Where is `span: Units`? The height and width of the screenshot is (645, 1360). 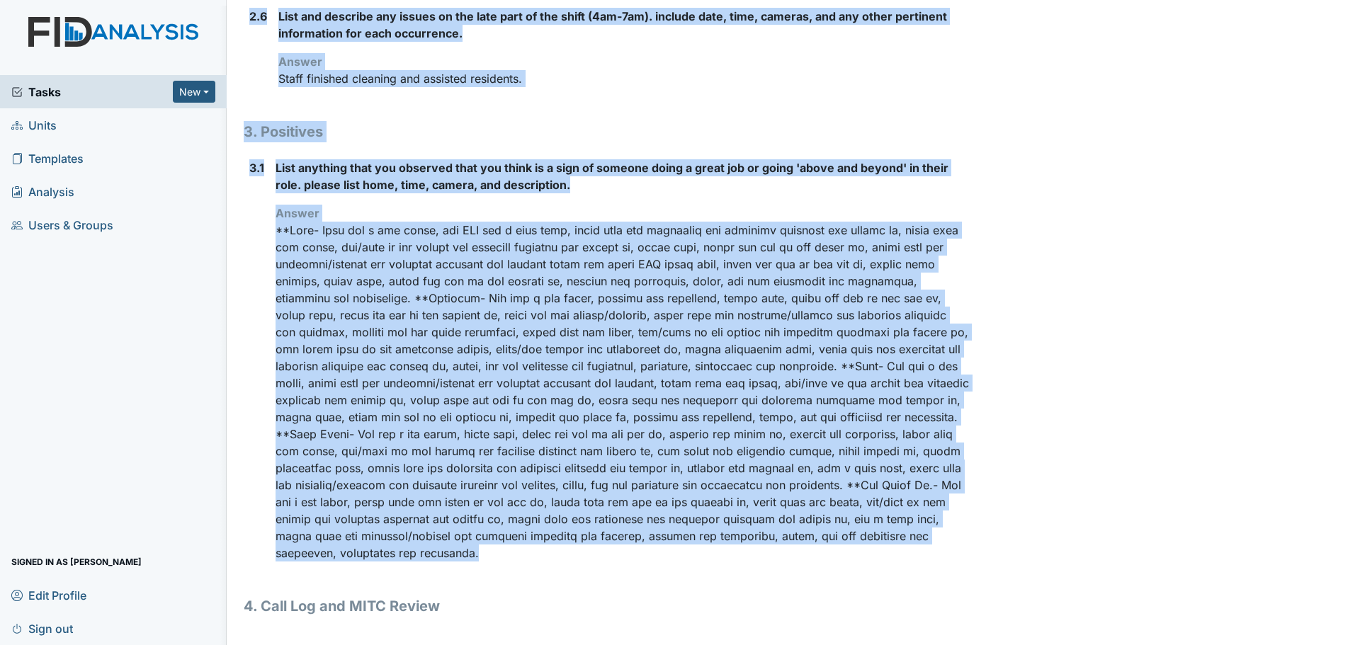
span: Units is located at coordinates (34, 125).